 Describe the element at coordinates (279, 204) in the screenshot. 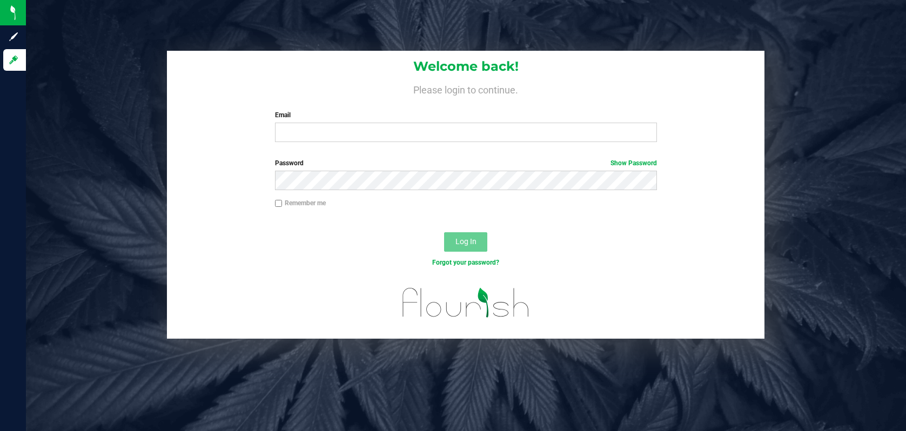

I see `input: Remember me` at that location.